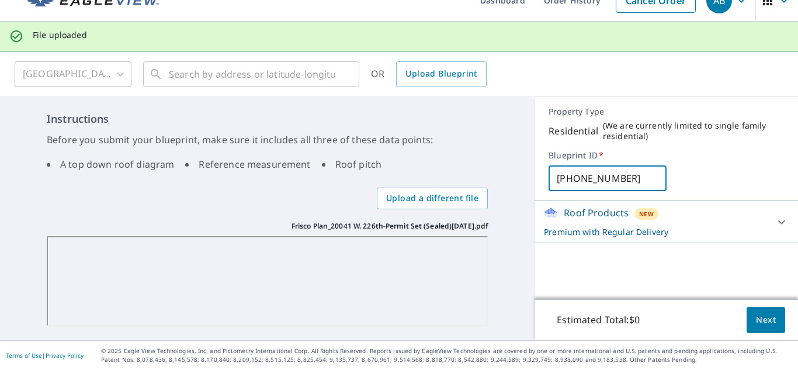  What do you see at coordinates (441, 74) in the screenshot?
I see `a: Upload Blueprint` at bounding box center [441, 74].